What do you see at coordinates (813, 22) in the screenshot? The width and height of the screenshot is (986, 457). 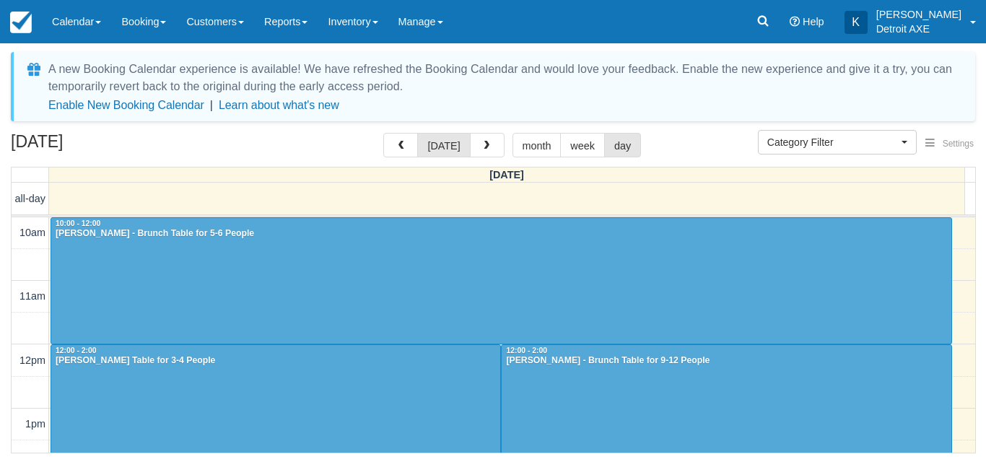 I see `span: Help` at bounding box center [813, 22].